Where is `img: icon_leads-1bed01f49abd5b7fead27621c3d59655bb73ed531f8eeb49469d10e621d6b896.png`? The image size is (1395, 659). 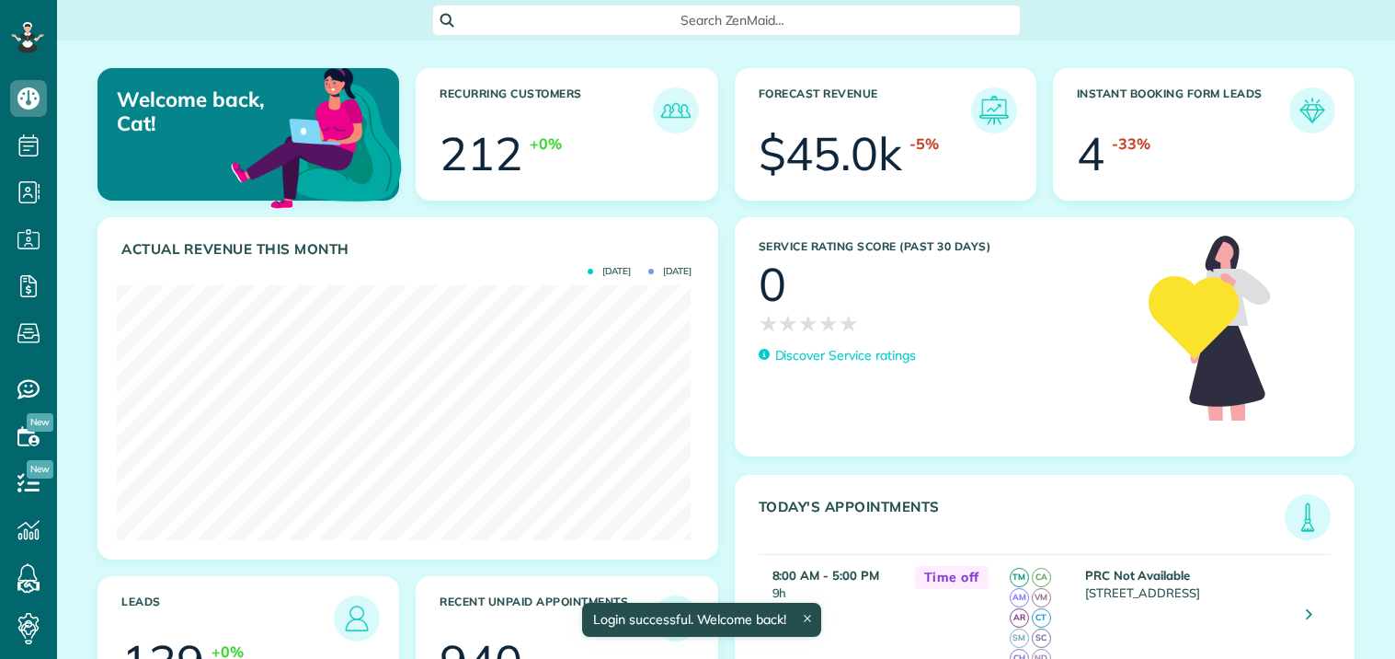 img: icon_leads-1bed01f49abd5b7fead27621c3d59655bb73ed531f8eeb49469d10e621d6b896.png is located at coordinates (357, 618).